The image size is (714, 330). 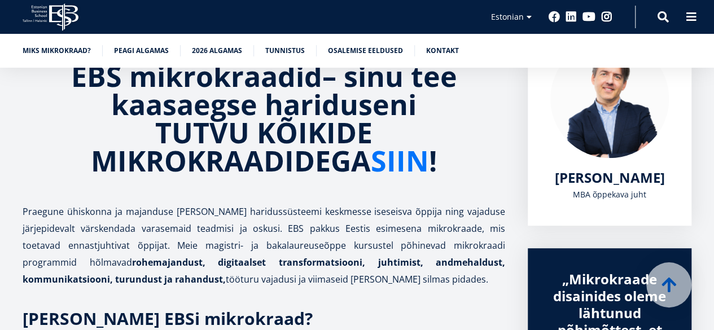 I want to click on div: MBA õppekava juht, so click(x=609, y=195).